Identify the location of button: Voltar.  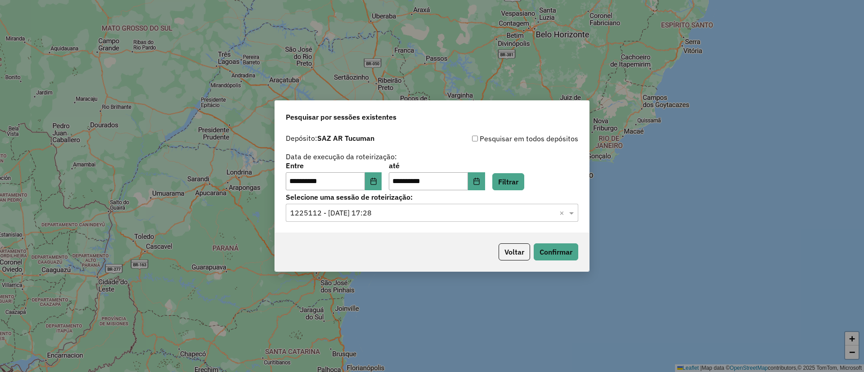
(514, 252).